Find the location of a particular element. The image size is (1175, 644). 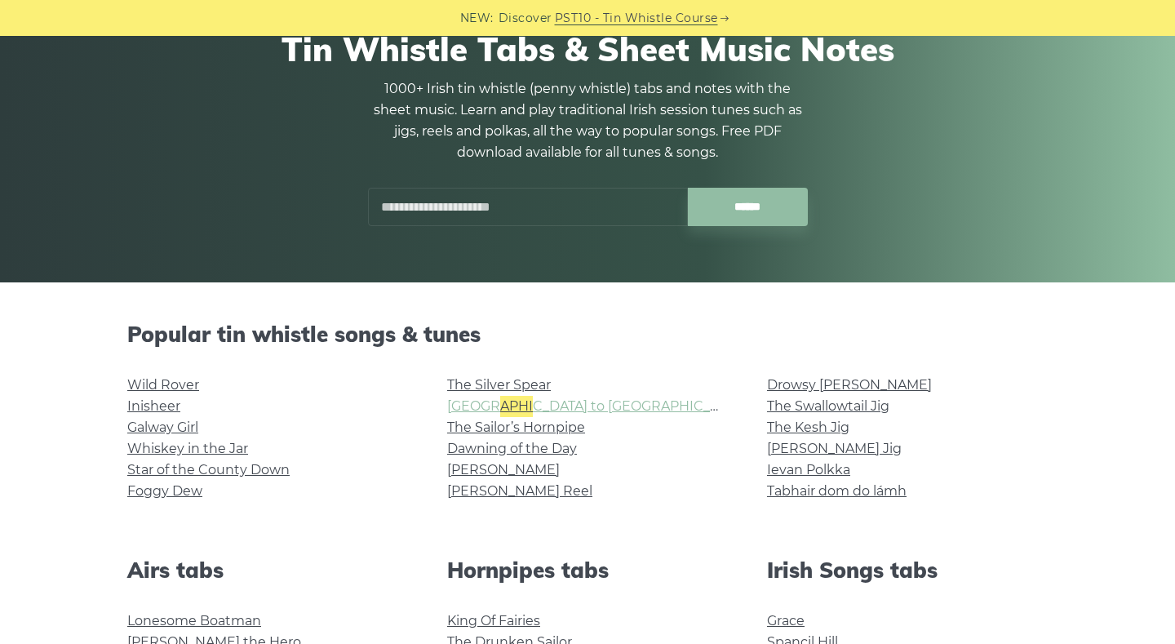

a: Grace is located at coordinates (786, 620).